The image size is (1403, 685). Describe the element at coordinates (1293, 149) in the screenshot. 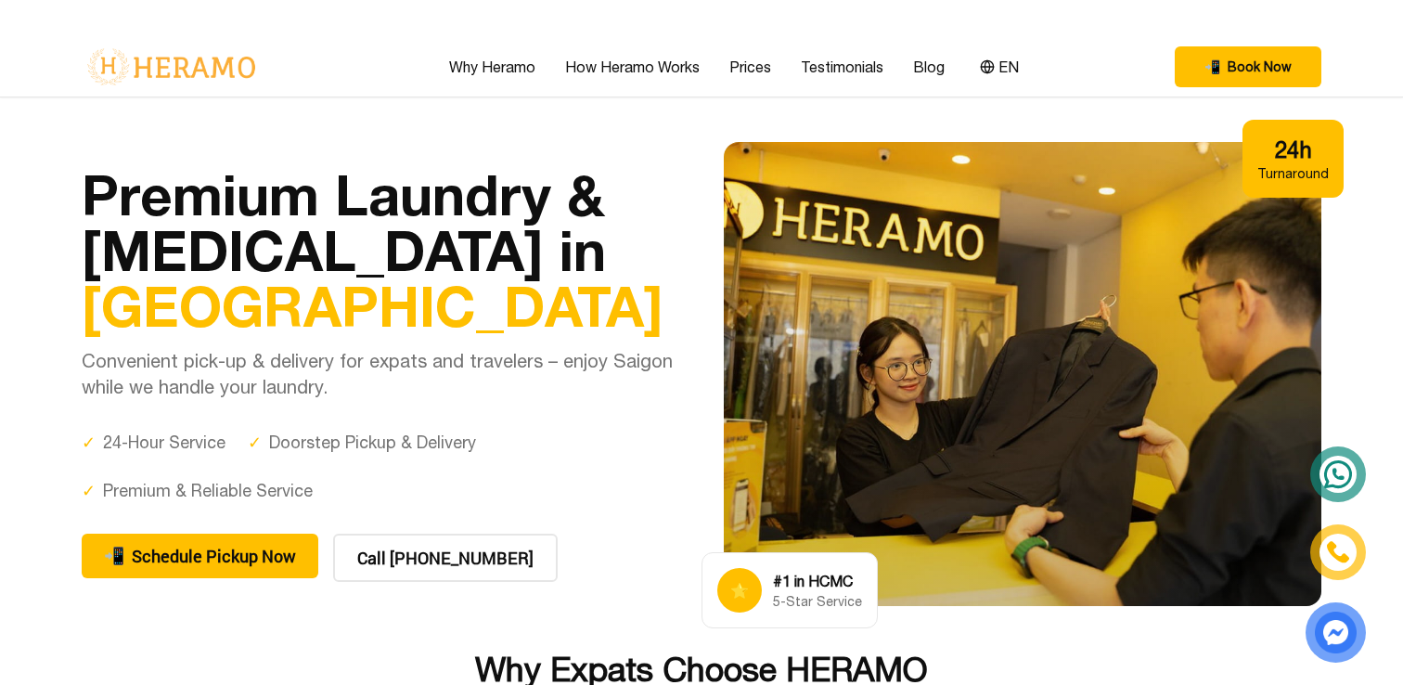

I see `div: 24h` at that location.